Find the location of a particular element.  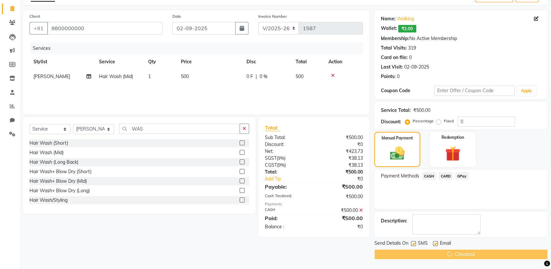

div: Card on file: is located at coordinates (394, 57).